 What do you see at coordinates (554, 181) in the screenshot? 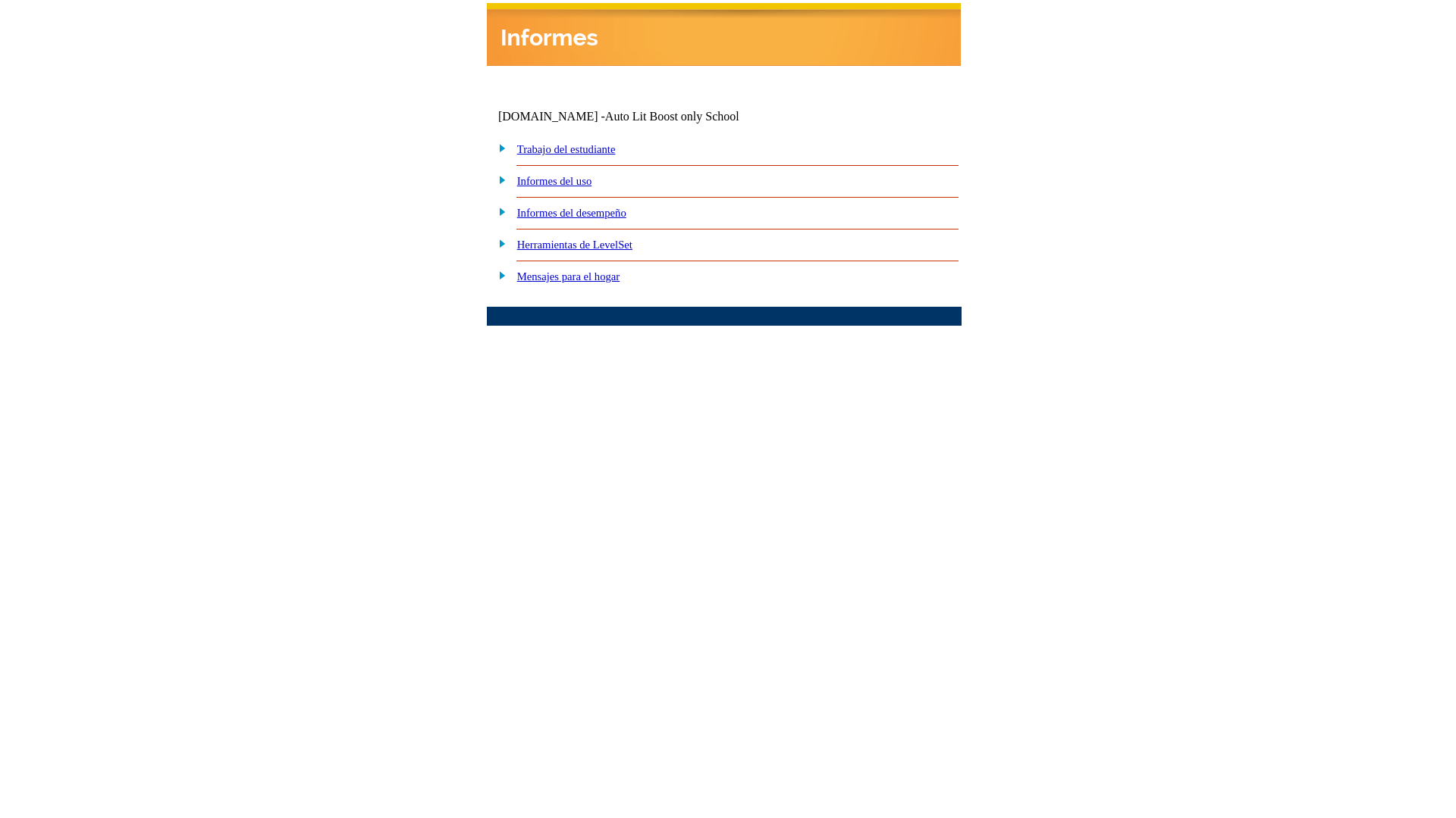
I see `a: Informes del uso` at bounding box center [554, 181].